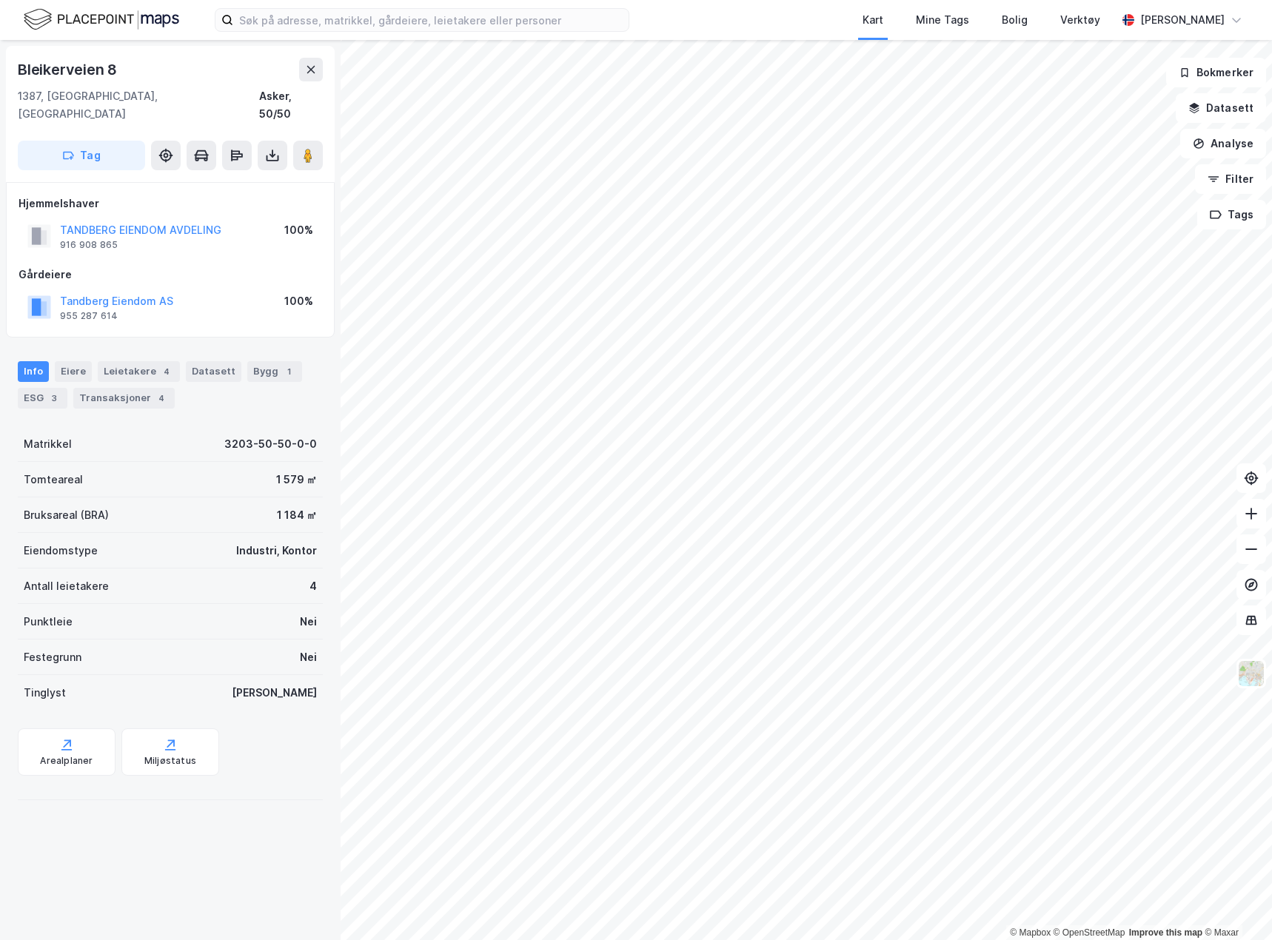 This screenshot has height=940, width=1272. Describe the element at coordinates (66, 586) in the screenshot. I see `div: Antall leietakere` at that location.